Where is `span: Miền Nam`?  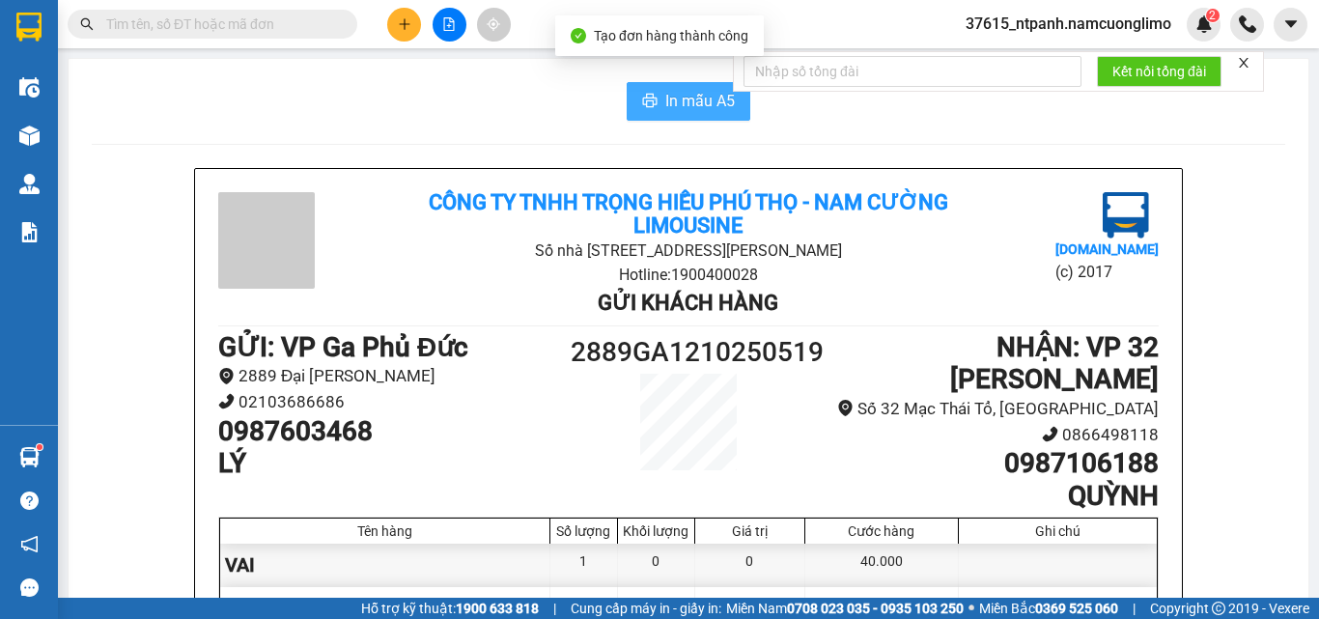
span: Miền Nam is located at coordinates (845, 608).